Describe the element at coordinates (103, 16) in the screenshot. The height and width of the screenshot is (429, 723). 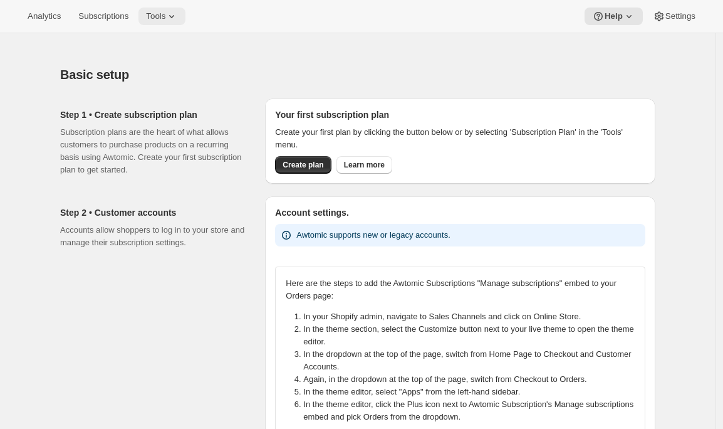
I see `button: Subscriptions` at that location.